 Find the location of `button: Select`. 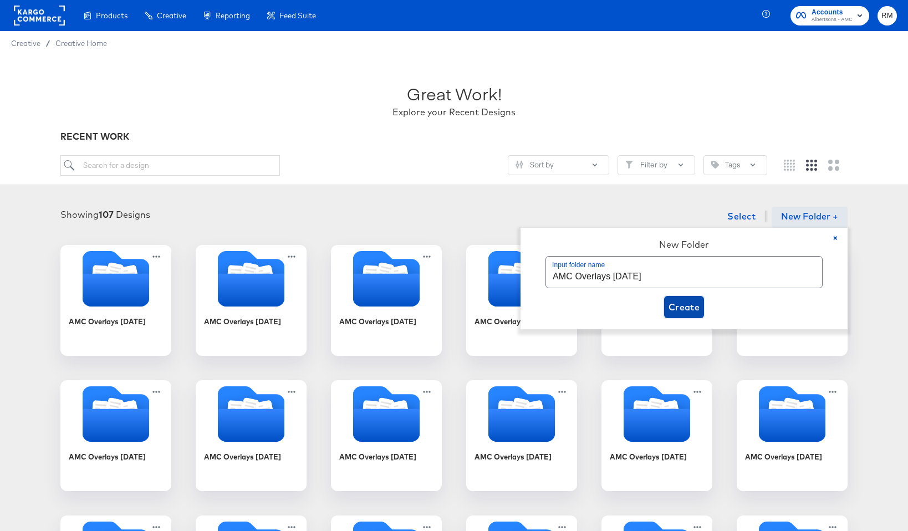

button: Select is located at coordinates (741, 216).